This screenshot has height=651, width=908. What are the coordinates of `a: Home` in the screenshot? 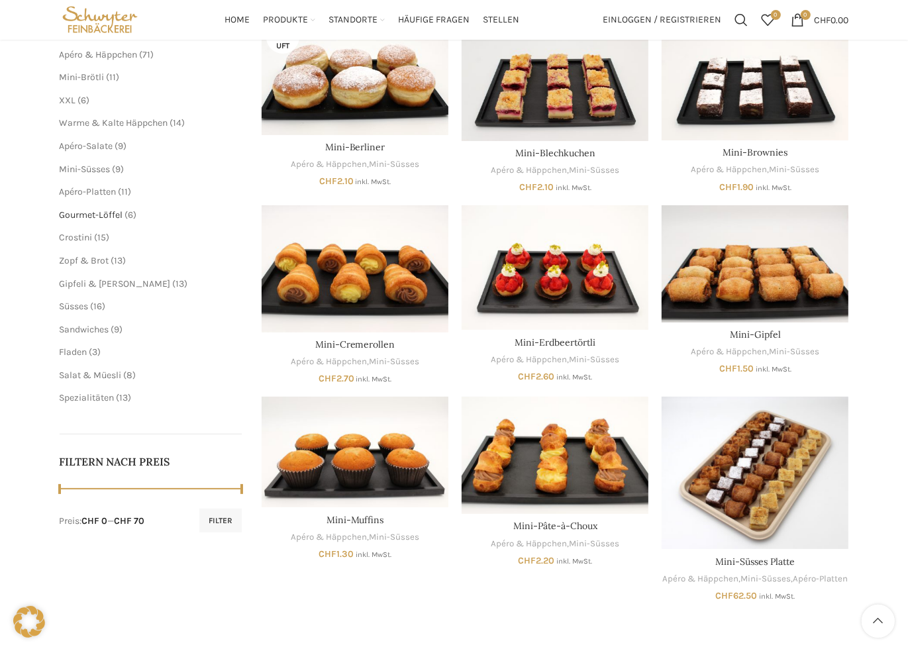 It's located at (237, 20).